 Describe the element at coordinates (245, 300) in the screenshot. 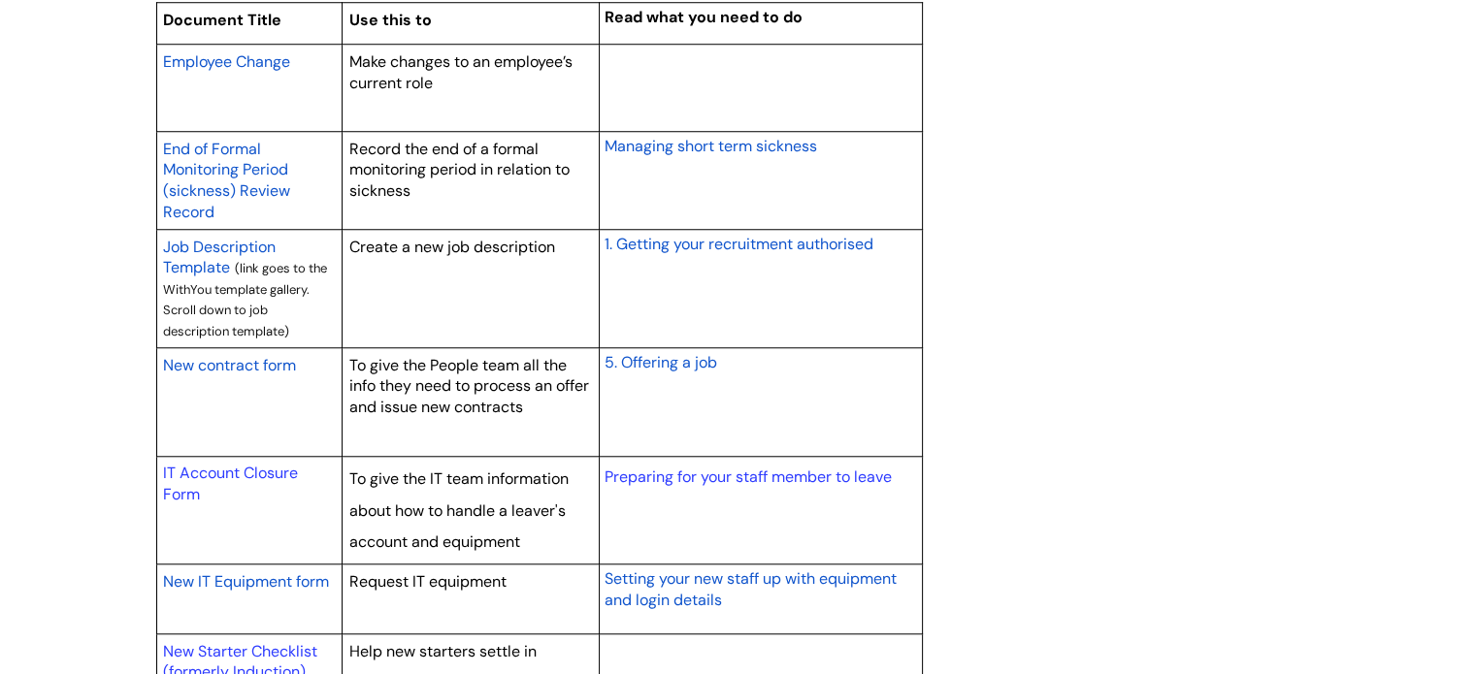

I see `span: (link goes to the WithYou template gallery. Scroll down to job description template)` at that location.